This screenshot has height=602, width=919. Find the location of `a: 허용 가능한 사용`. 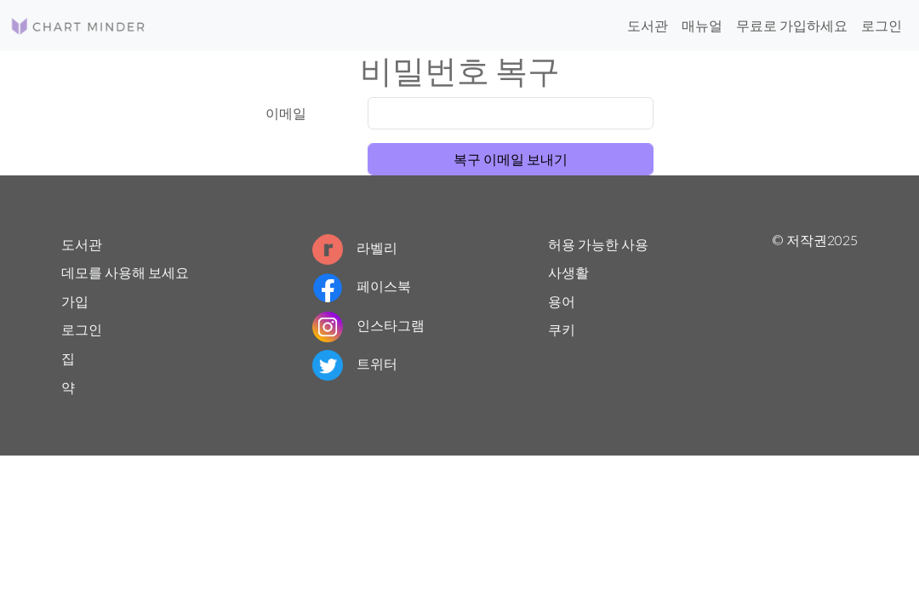

a: 허용 가능한 사용 is located at coordinates (598, 243).